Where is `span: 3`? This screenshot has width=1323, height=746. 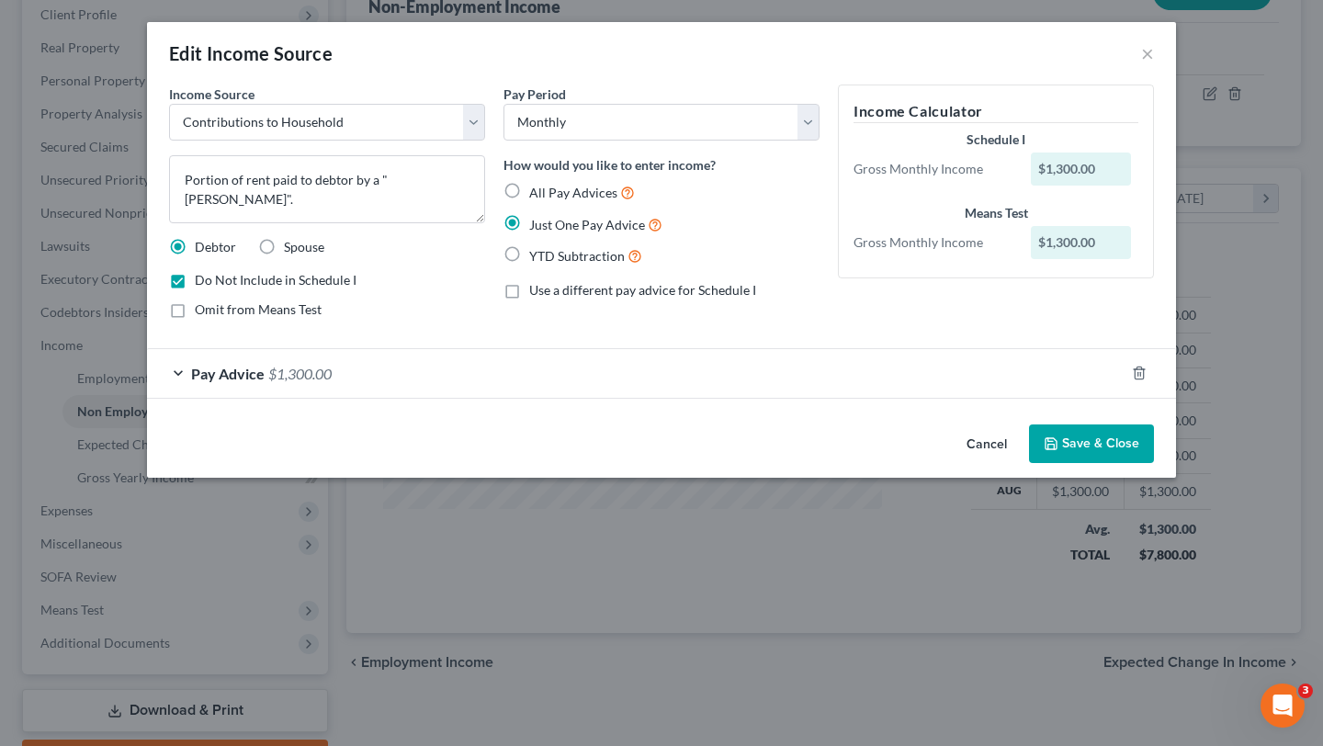 span: 3 is located at coordinates (1305, 691).